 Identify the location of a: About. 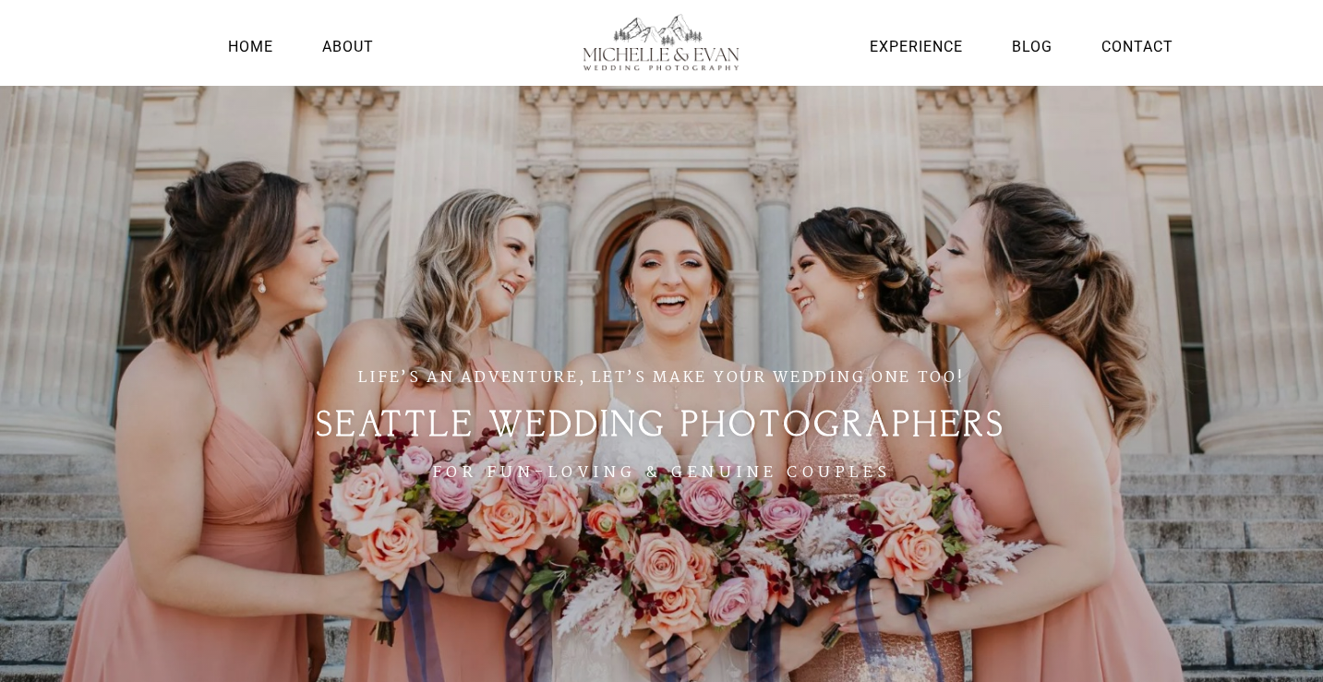
(348, 46).